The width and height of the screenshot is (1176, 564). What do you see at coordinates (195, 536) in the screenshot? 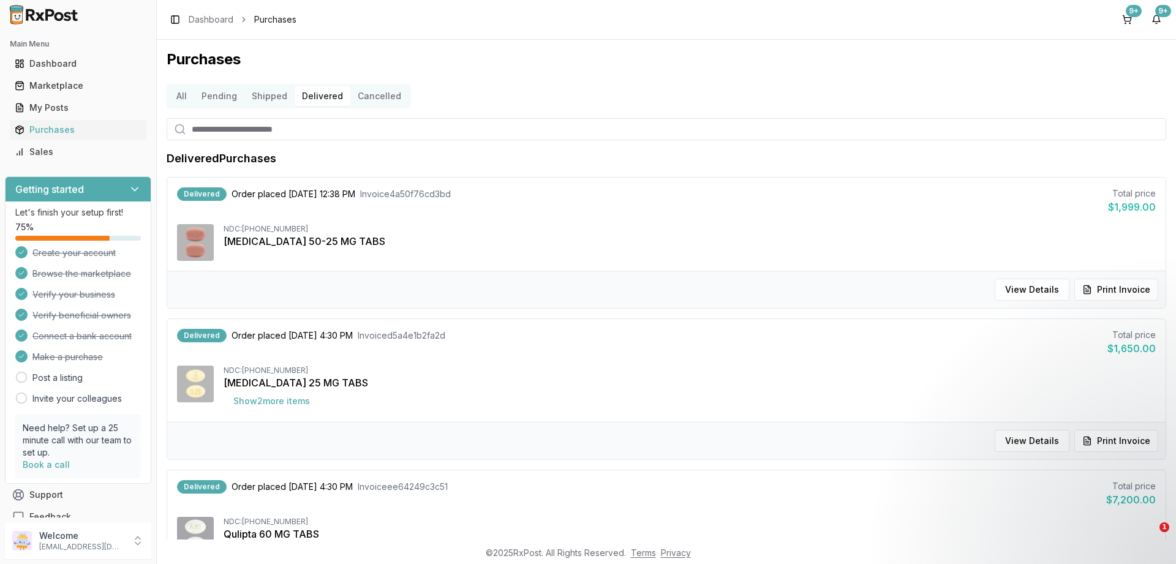
I see `img: Qulipta 60 MG TABS` at bounding box center [195, 536].